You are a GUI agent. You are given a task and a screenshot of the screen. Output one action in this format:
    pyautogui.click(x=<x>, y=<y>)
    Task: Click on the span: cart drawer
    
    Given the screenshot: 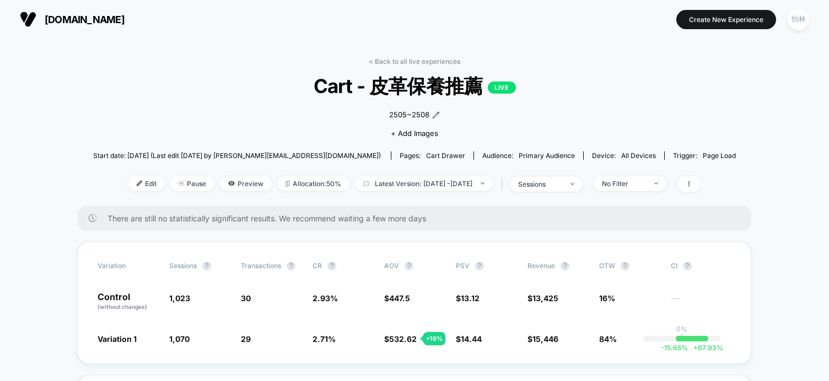 What is the action you would take?
    pyautogui.click(x=445, y=155)
    